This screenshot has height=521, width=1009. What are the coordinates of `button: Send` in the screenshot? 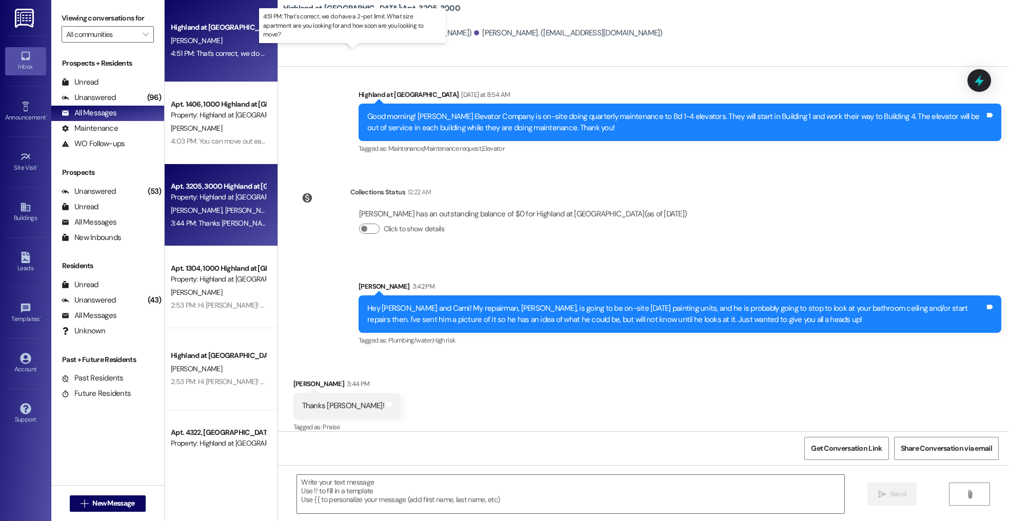 It's located at (892, 494).